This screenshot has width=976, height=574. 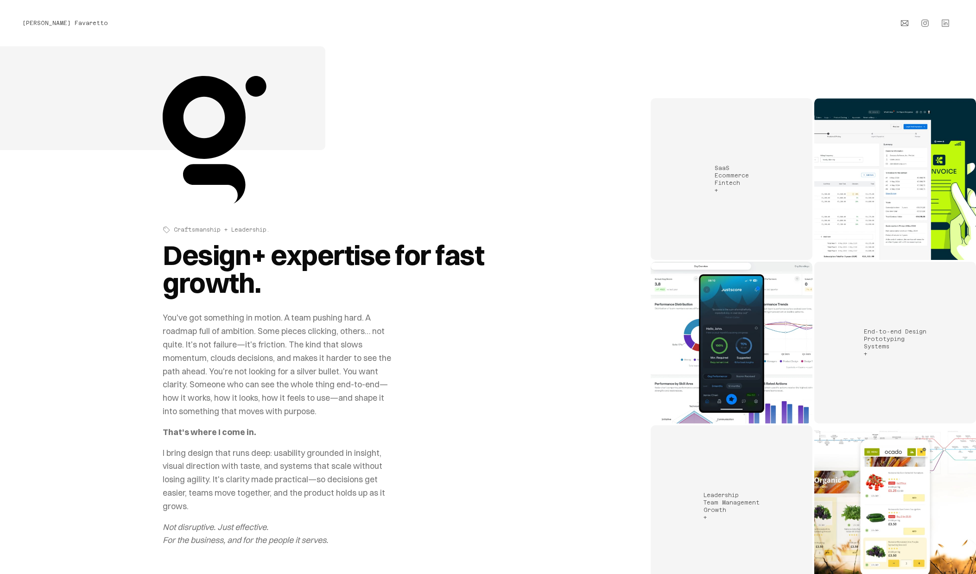 I want to click on strong: That's where I come in., so click(x=209, y=432).